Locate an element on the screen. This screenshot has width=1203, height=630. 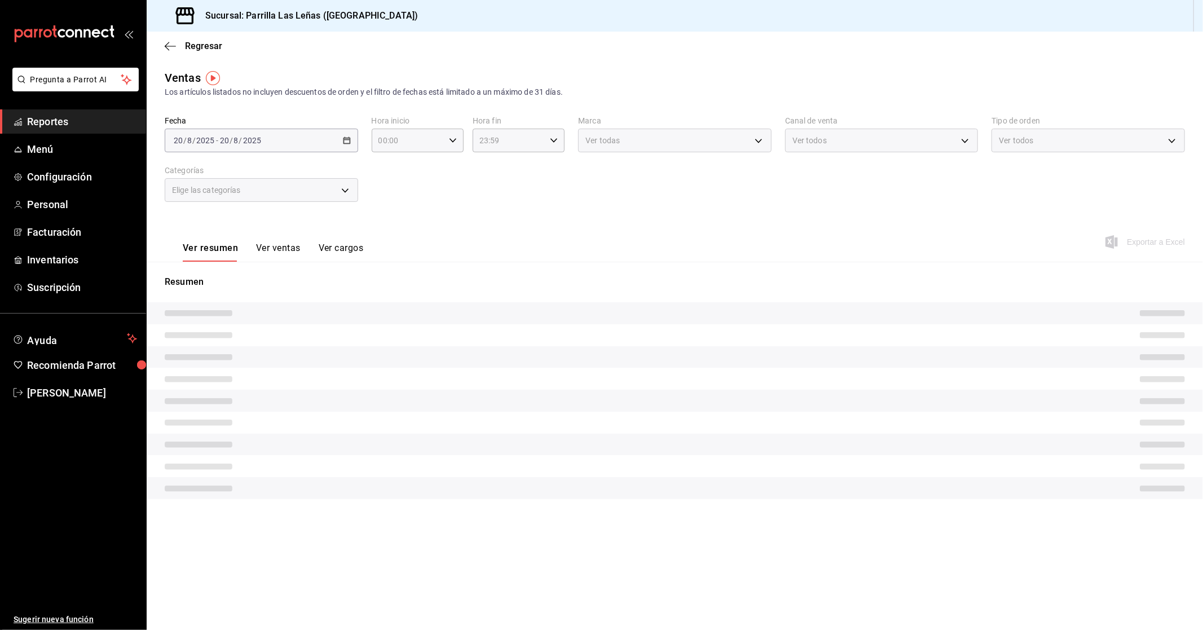
div: Ventas is located at coordinates (183, 78).